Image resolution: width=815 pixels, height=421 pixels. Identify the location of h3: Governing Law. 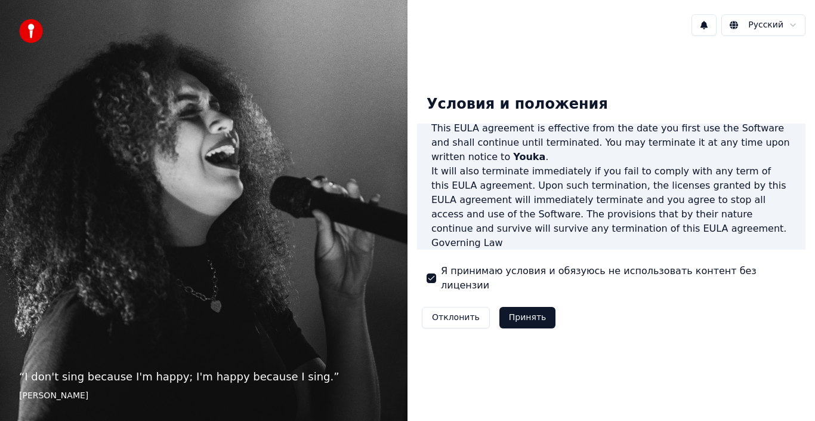
(611, 243).